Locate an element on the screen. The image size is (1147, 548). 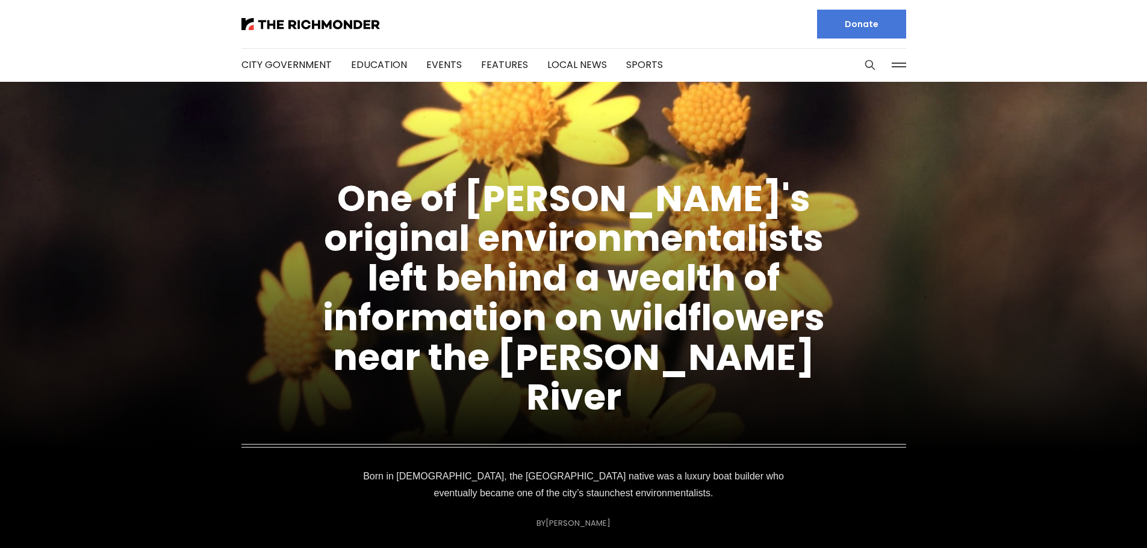
a: Sports is located at coordinates (644, 64).